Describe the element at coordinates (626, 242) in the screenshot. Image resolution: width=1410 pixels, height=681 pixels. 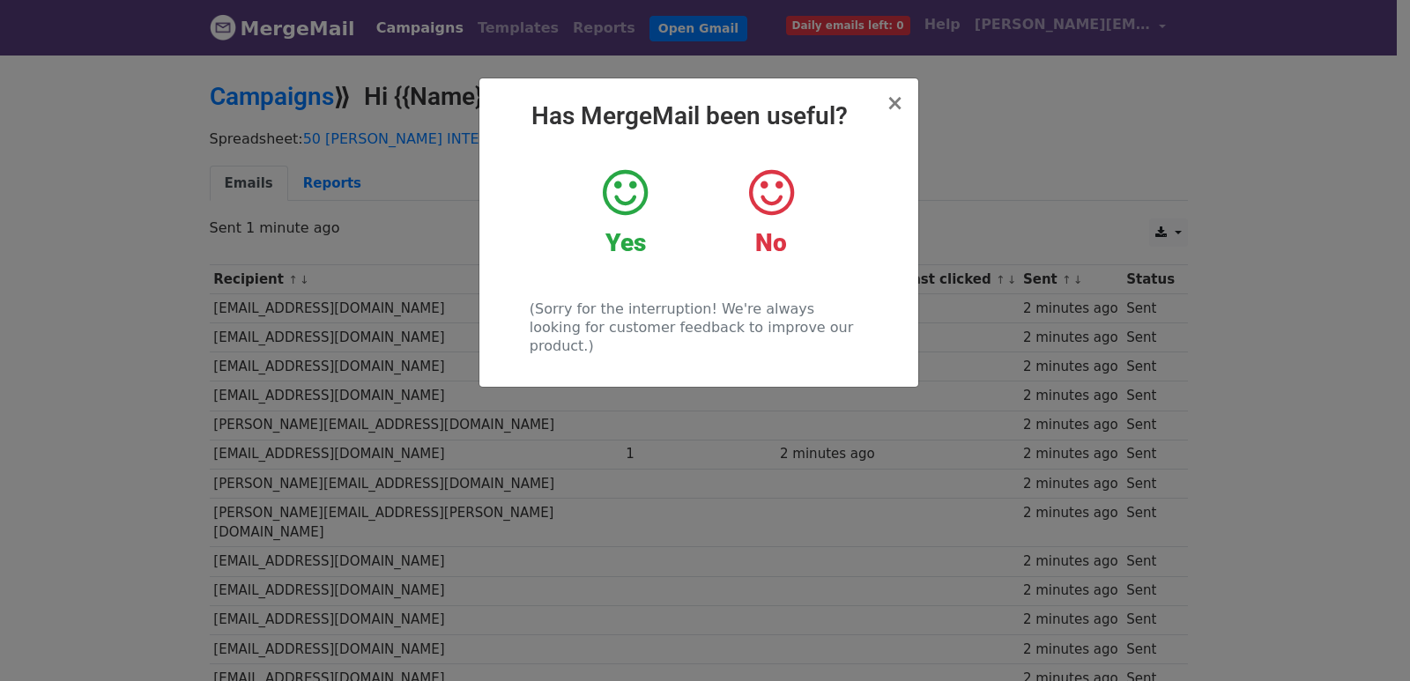
I see `strong: Yes` at that location.